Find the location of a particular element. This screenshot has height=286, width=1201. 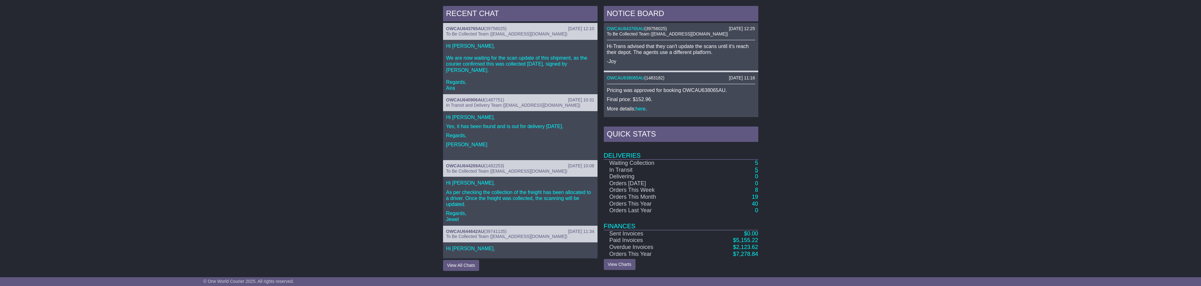

span: 1483182 is located at coordinates (654, 78).